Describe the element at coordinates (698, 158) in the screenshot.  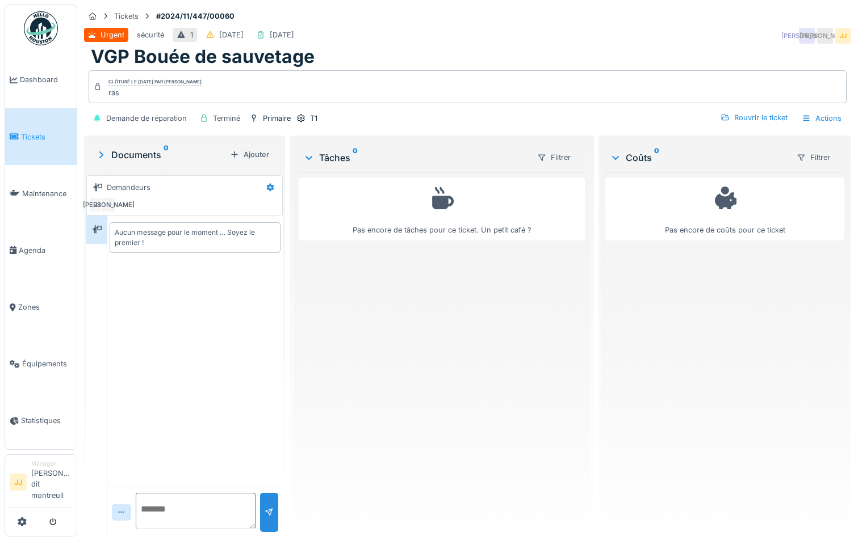
I see `div: Coûts` at that location.